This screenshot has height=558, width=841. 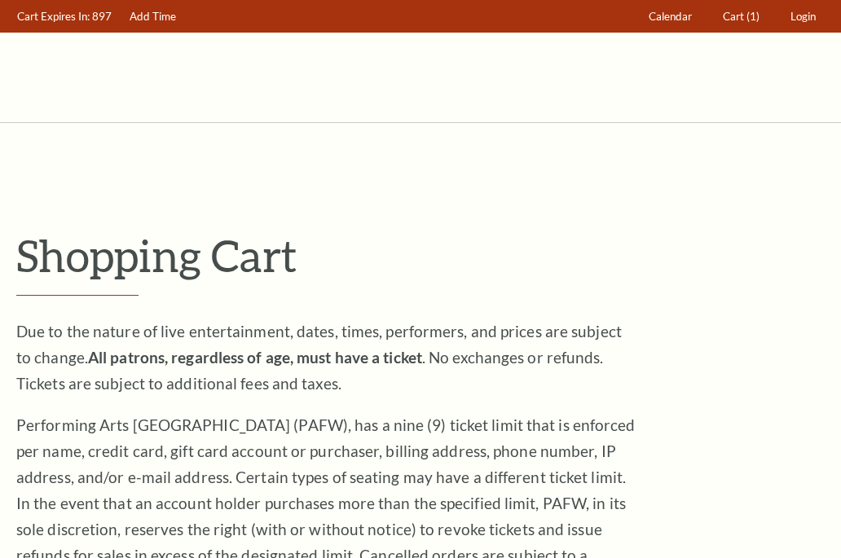 I want to click on a: Calendar, so click(x=671, y=16).